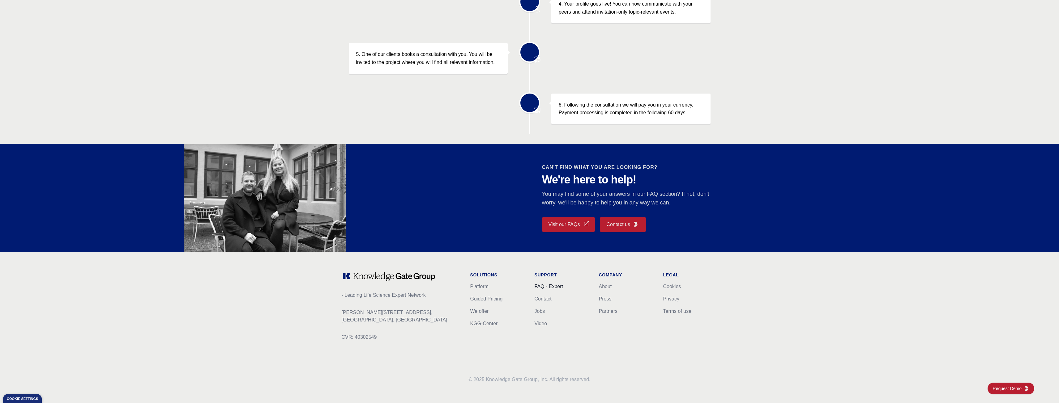 The height and width of the screenshot is (403, 1059). I want to click on p: 5. One of our clients books a consultation with you. You will be invited to the project where you..., so click(428, 58).